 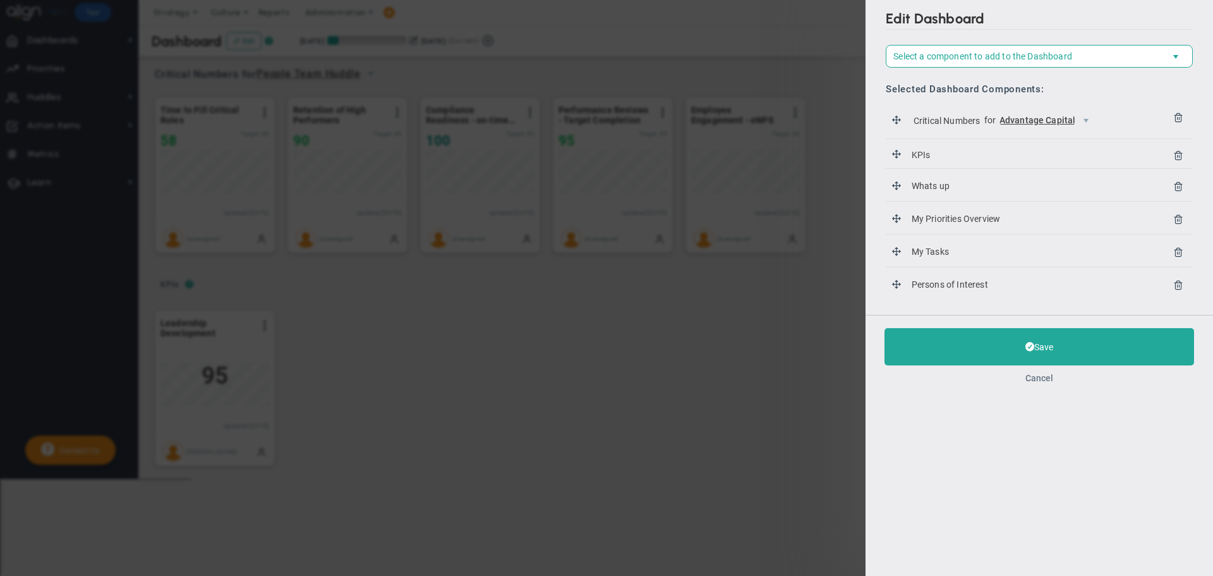 What do you see at coordinates (983, 56) in the screenshot?
I see `span: Select a component to add to the Dashboard` at bounding box center [983, 56].